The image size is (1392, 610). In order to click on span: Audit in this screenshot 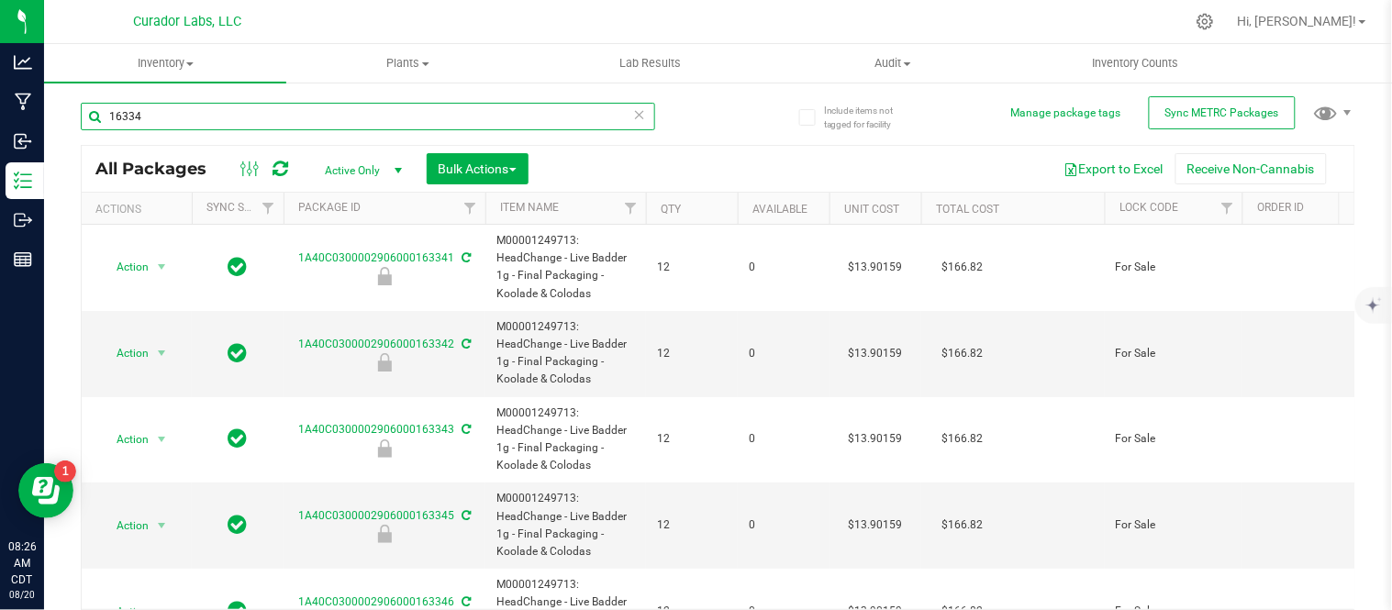, I will do `click(893, 63)`.